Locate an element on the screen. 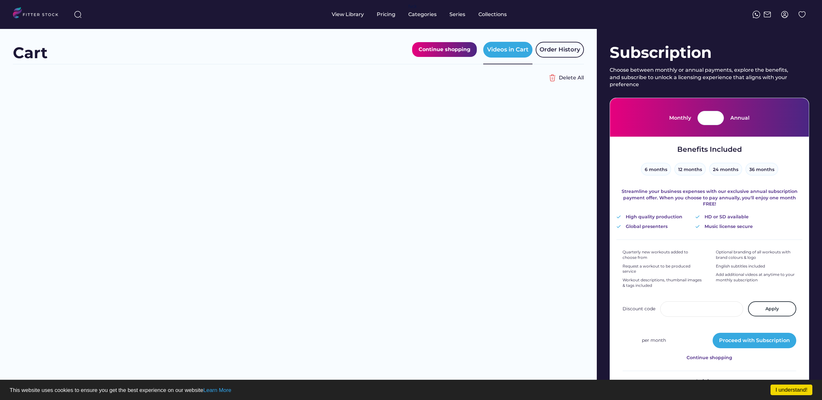  div: Annual is located at coordinates (740, 118).